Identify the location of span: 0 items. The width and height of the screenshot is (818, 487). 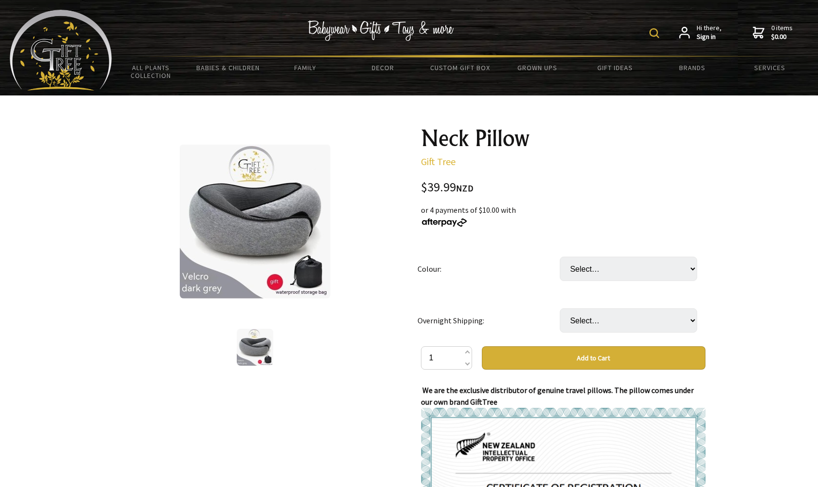
(782, 32).